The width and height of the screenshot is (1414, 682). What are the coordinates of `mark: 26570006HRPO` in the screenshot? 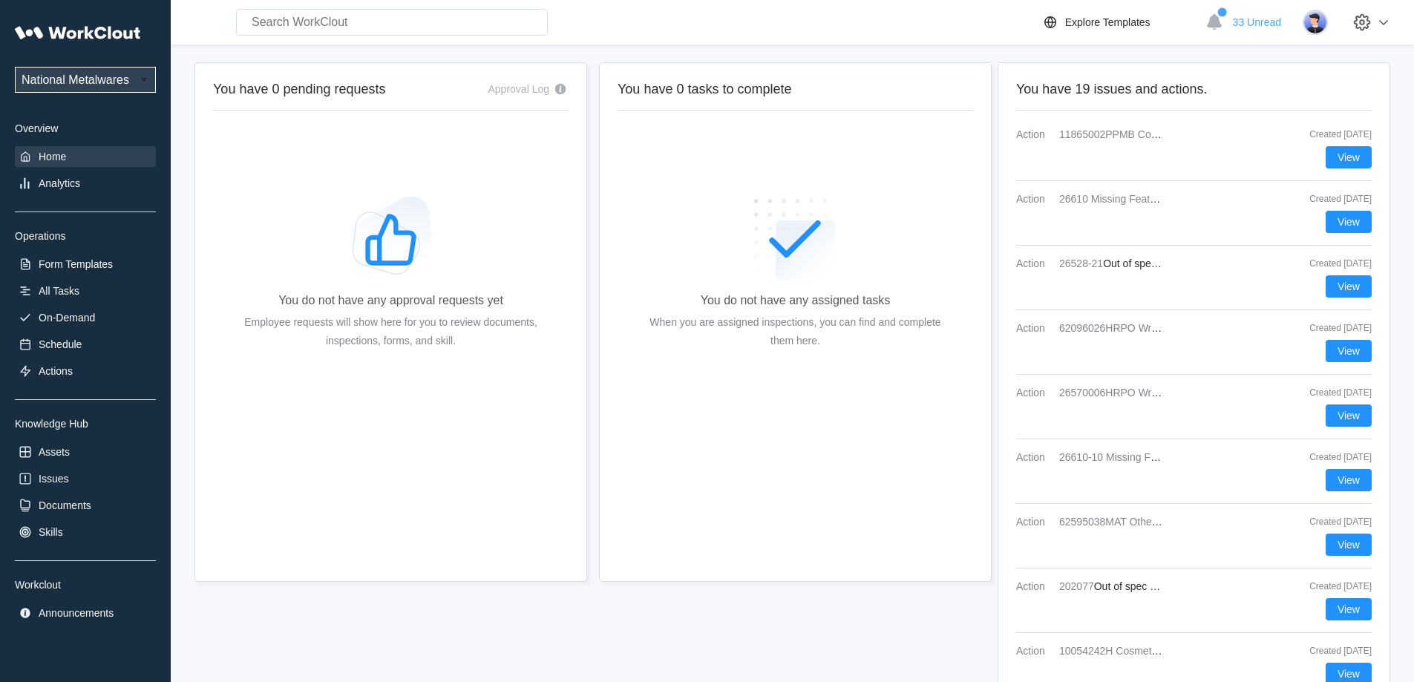 It's located at (1097, 393).